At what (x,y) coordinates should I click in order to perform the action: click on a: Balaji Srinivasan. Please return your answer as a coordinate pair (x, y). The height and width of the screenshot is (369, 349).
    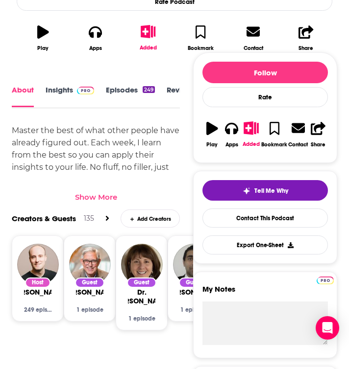
    Looking at the image, I should click on (194, 265).